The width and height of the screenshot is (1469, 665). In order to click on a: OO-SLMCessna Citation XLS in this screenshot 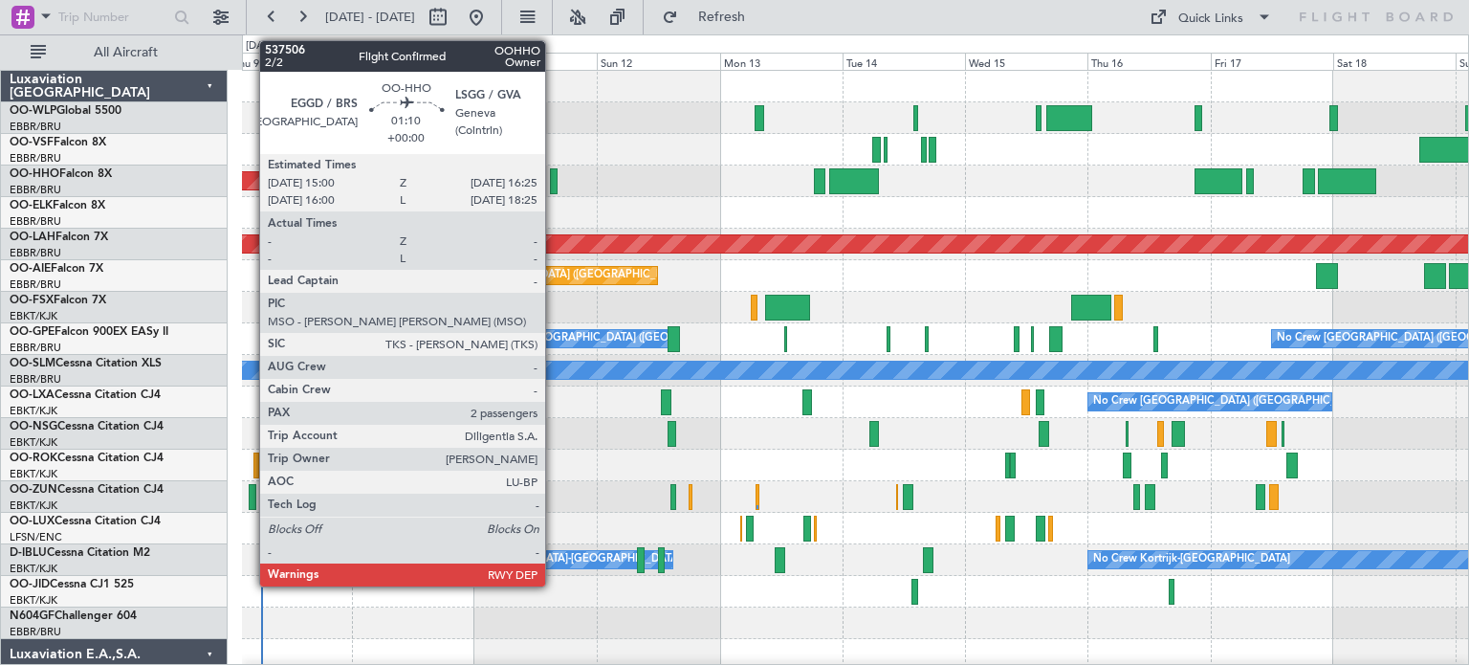, I will do `click(85, 363)`.